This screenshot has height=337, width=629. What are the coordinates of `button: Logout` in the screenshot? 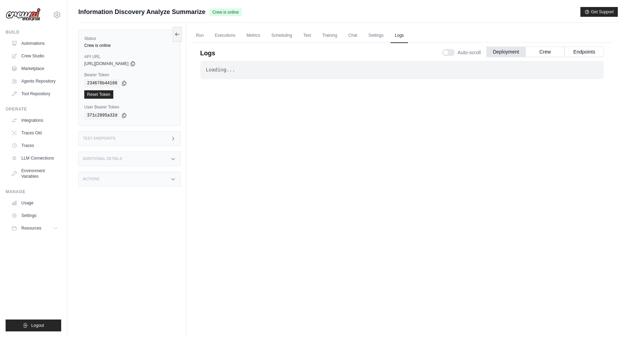 It's located at (33, 325).